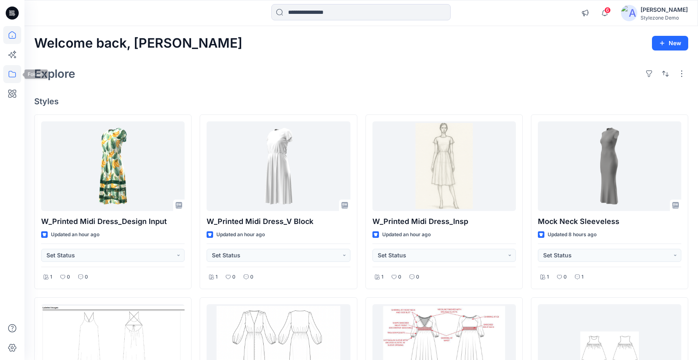  What do you see at coordinates (444, 222) in the screenshot?
I see `p: W_Printed Midi Dress_Insp` at bounding box center [444, 222].